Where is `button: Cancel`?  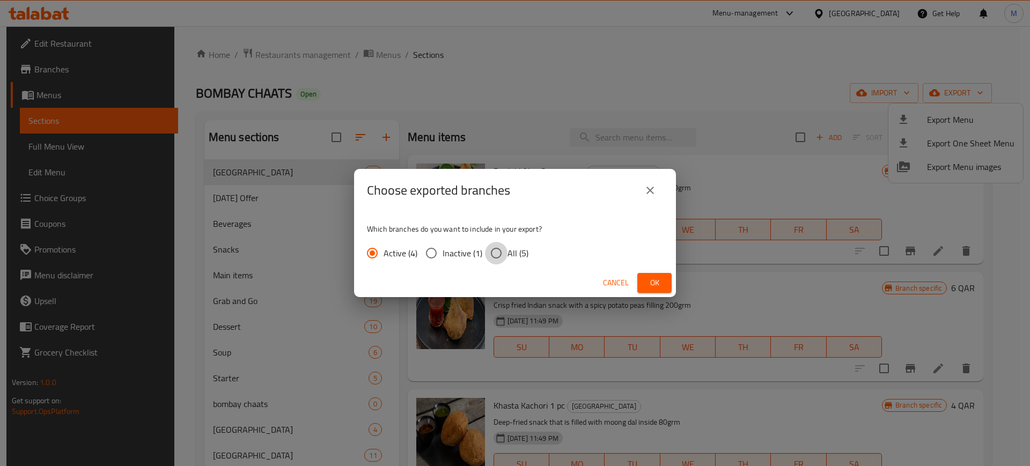 button: Cancel is located at coordinates (616, 283).